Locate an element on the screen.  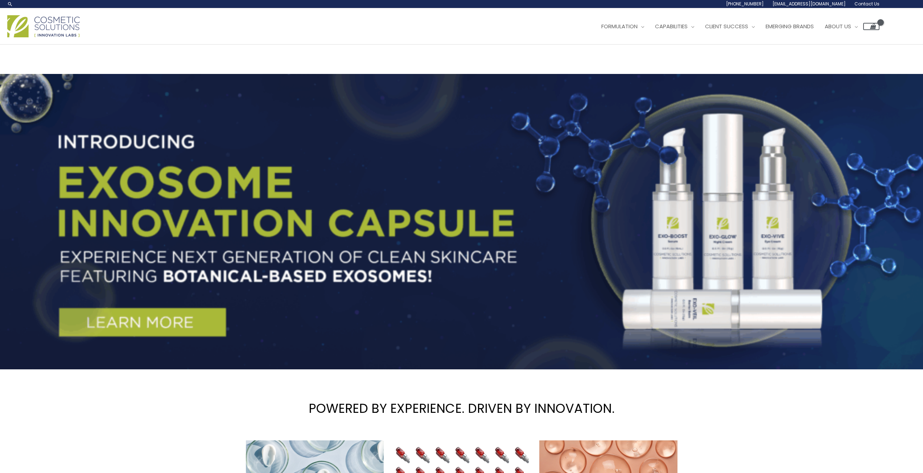
span: About Us is located at coordinates (838, 26).